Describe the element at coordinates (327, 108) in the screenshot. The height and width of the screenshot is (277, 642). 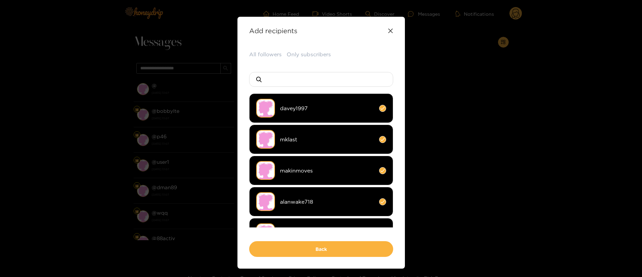
I see `span: davey1997` at that location.